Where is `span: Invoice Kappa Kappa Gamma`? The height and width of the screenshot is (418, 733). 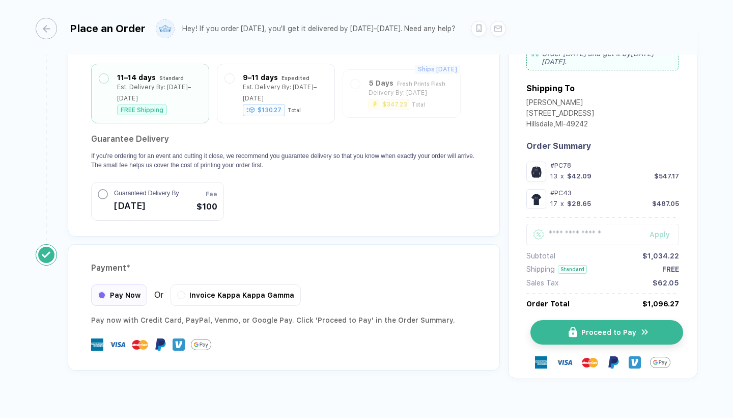 span: Invoice Kappa Kappa Gamma is located at coordinates (242, 295).